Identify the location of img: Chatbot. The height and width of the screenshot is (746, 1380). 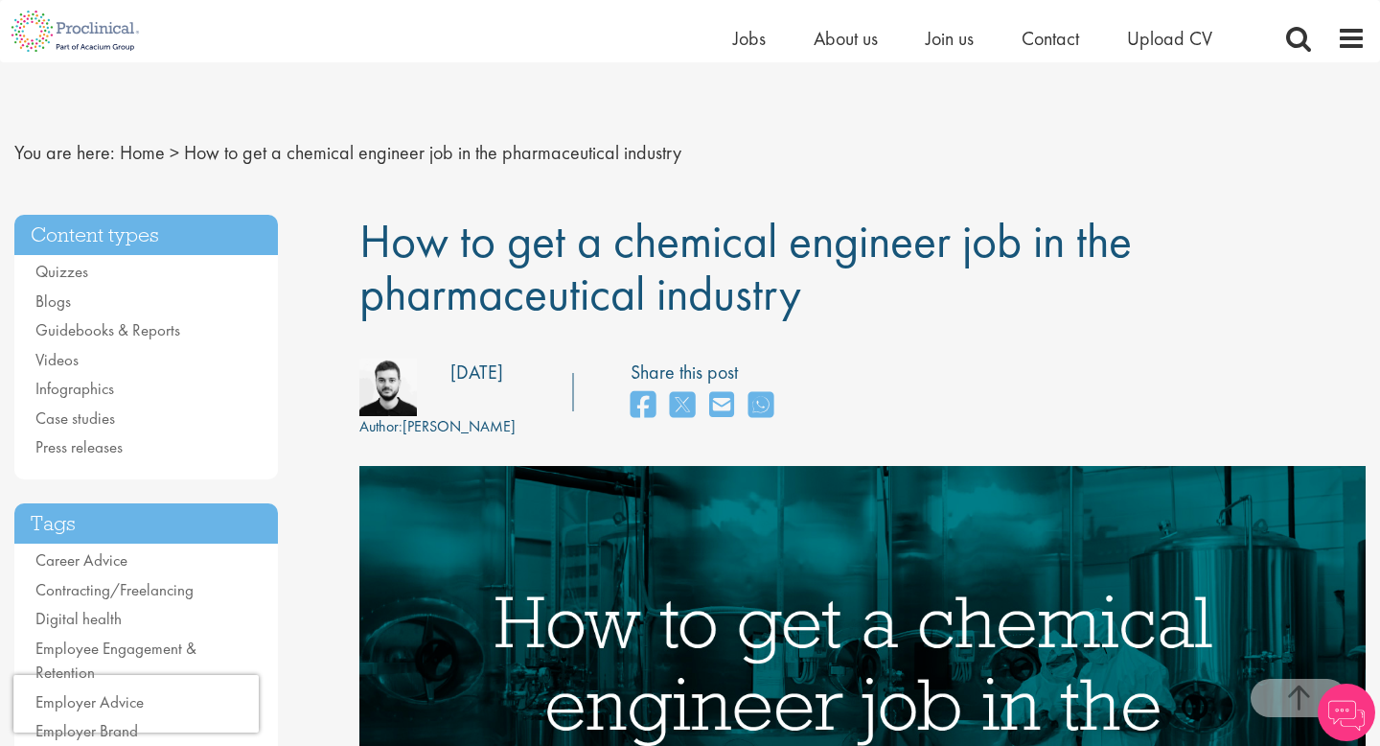
(1347, 712).